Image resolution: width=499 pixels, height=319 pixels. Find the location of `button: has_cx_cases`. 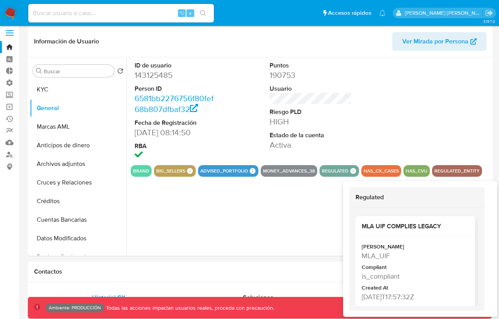

button: has_cx_cases is located at coordinates (381, 171).